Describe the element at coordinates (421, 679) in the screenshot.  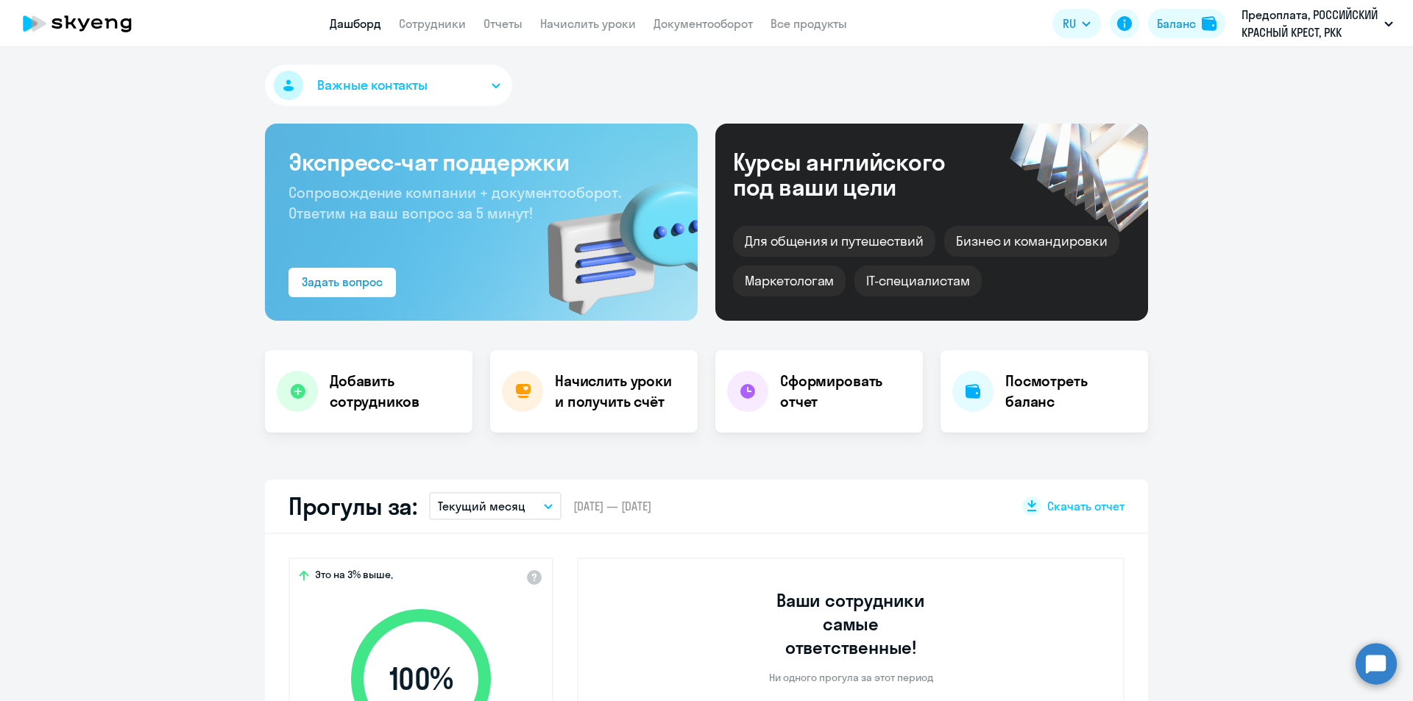
I see `span: 100 %` at that location.